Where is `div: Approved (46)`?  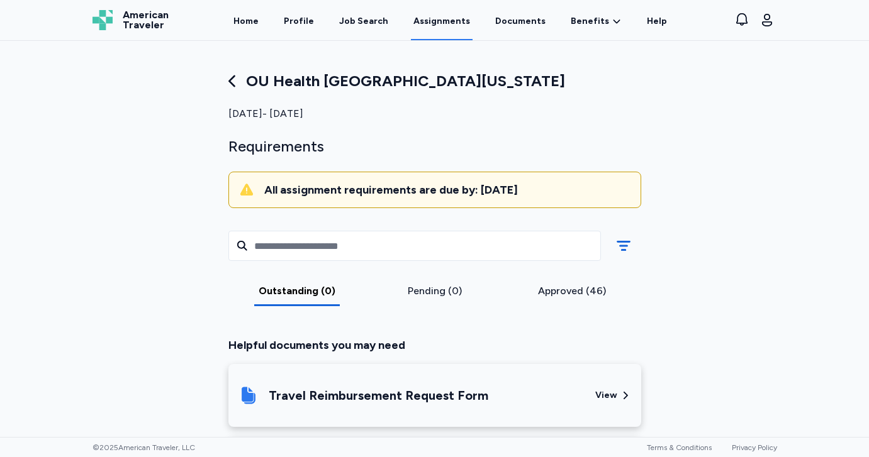
div: Approved (46) is located at coordinates (572, 291).